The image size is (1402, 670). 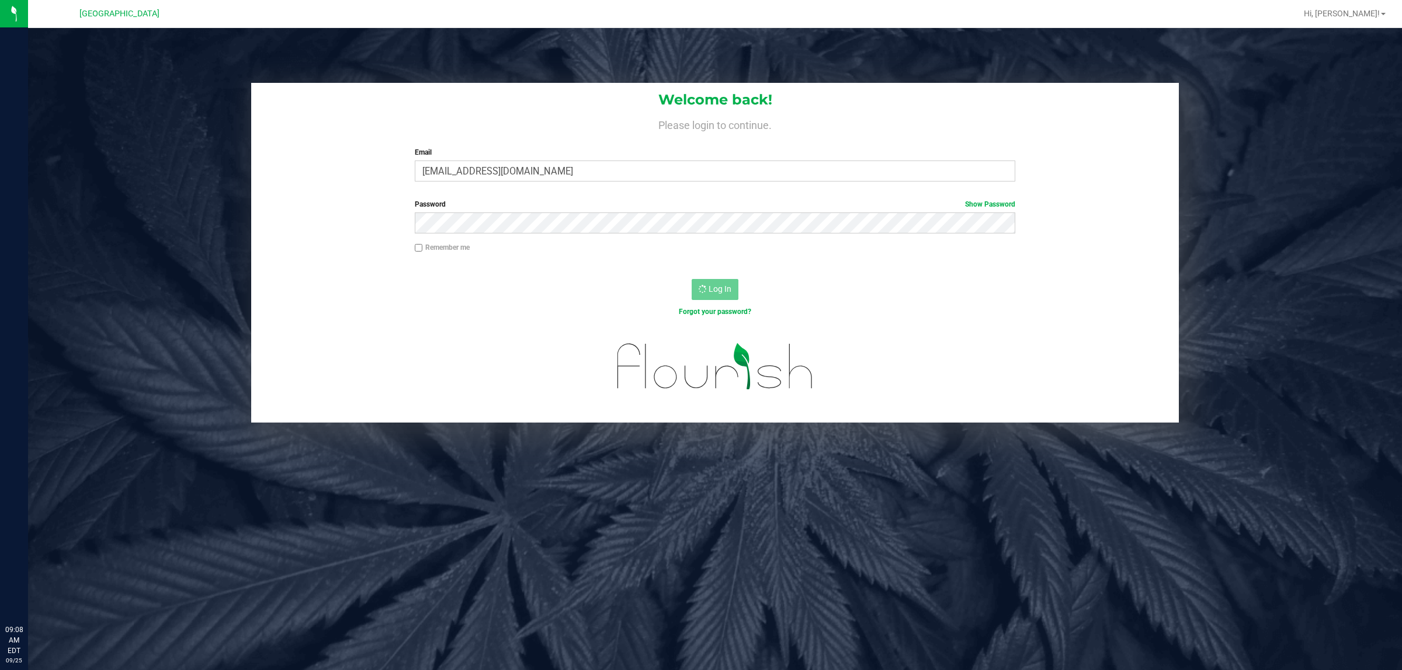 What do you see at coordinates (419, 248) in the screenshot?
I see `input: Remember me` at bounding box center [419, 248].